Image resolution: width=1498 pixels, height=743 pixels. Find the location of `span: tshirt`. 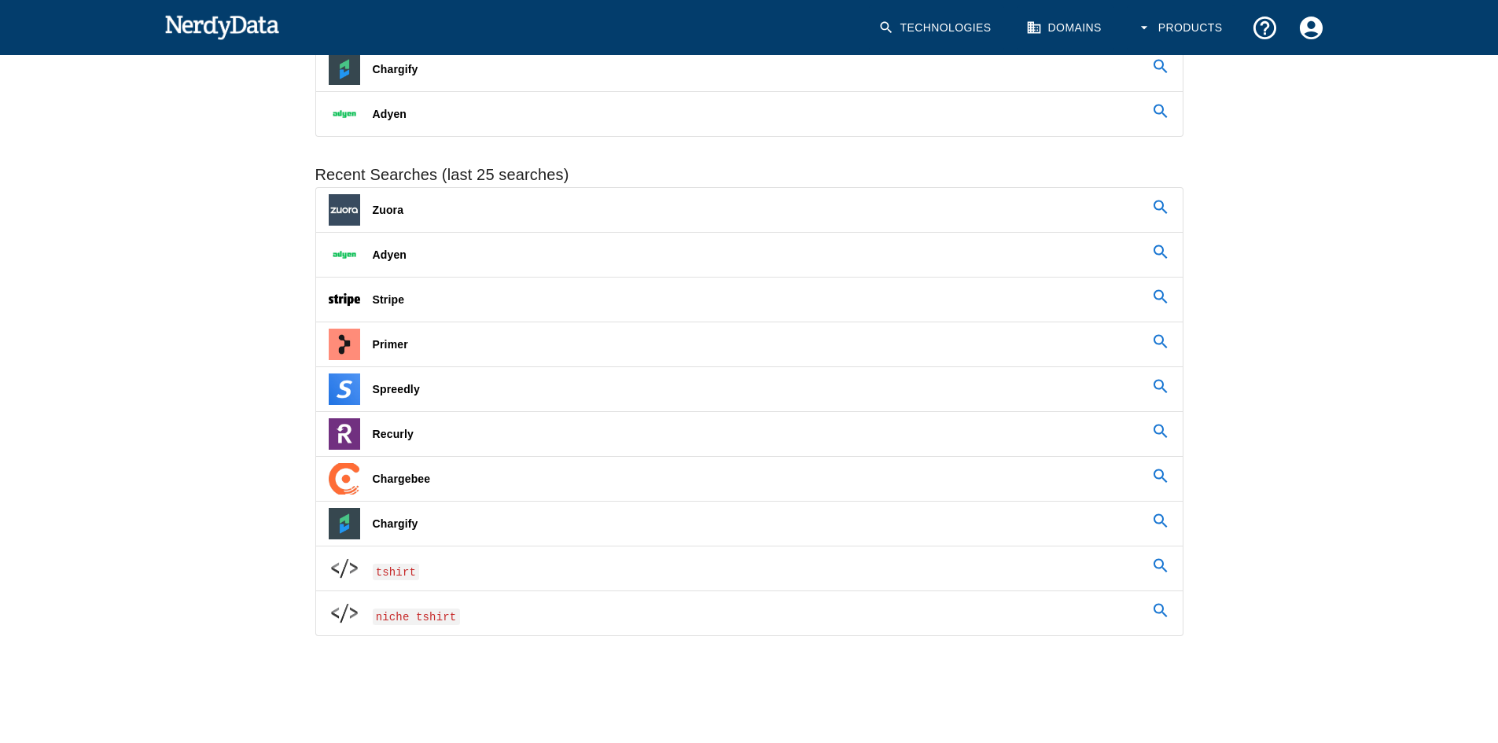

span: tshirt is located at coordinates (396, 572).